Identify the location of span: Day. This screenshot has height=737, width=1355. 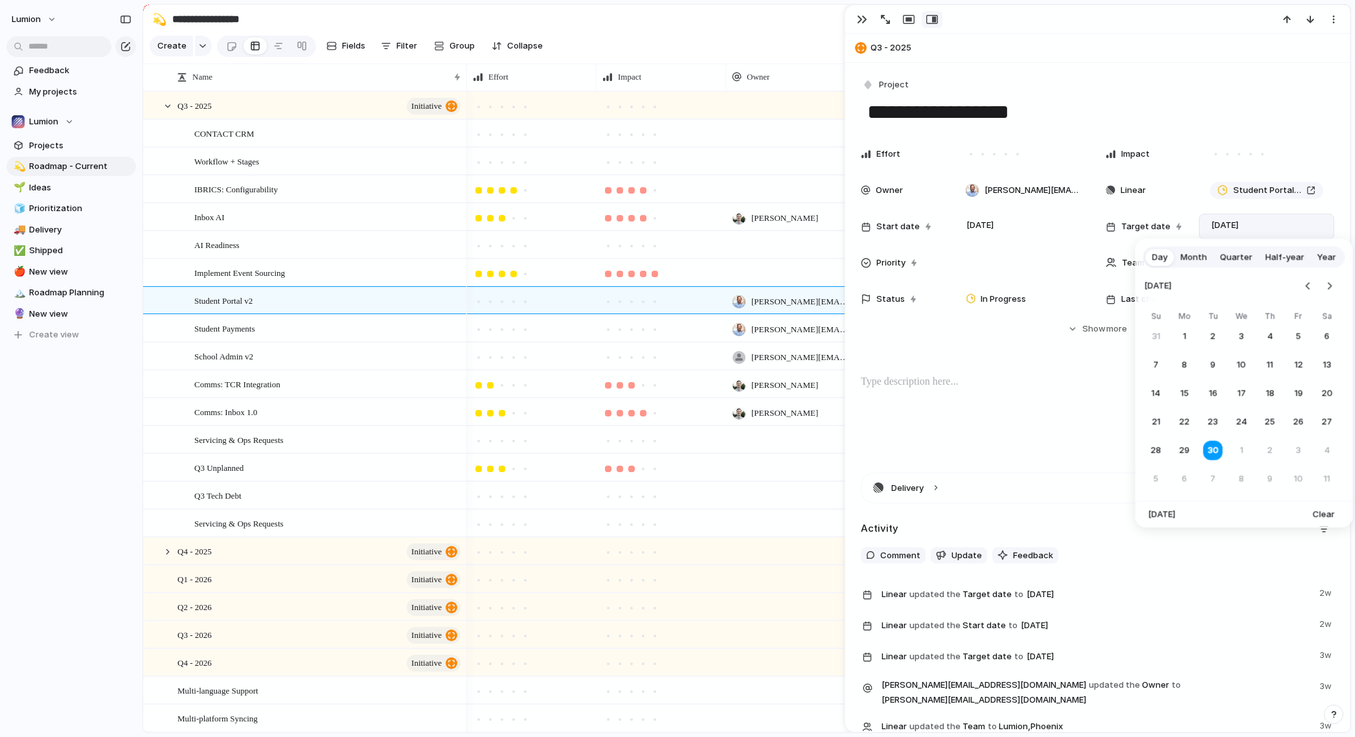
(1160, 257).